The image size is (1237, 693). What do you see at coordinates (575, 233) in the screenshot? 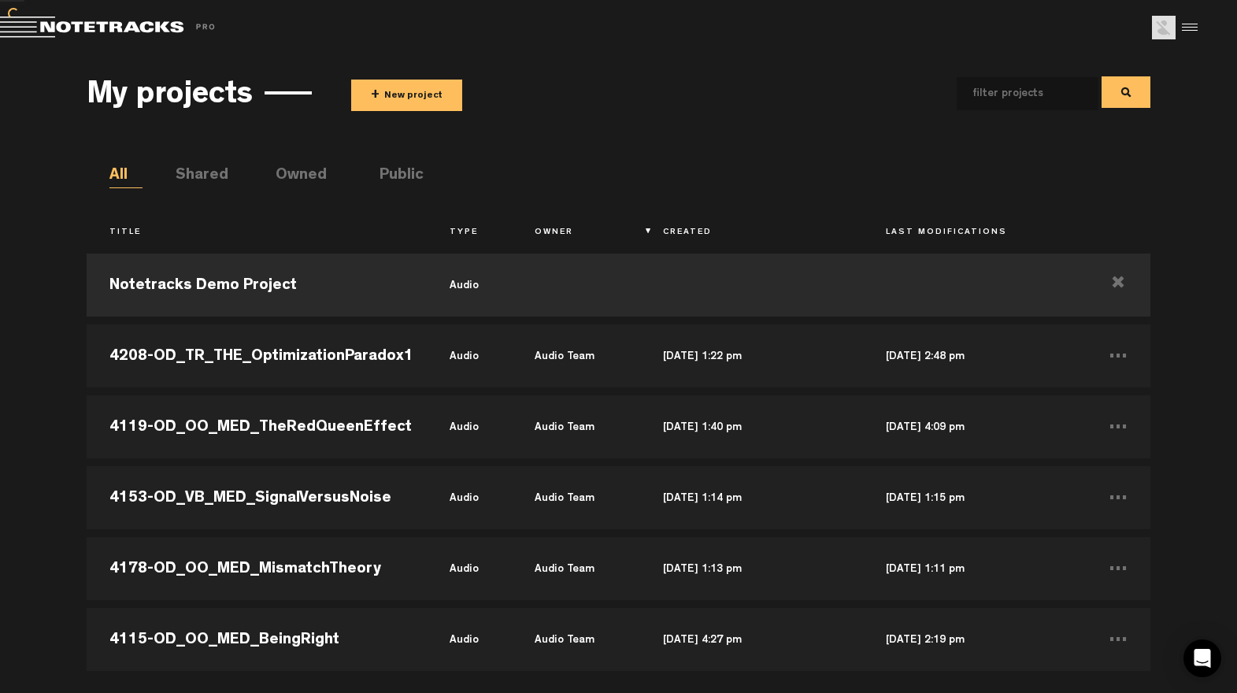
I see `th: Owner` at bounding box center [575, 233].